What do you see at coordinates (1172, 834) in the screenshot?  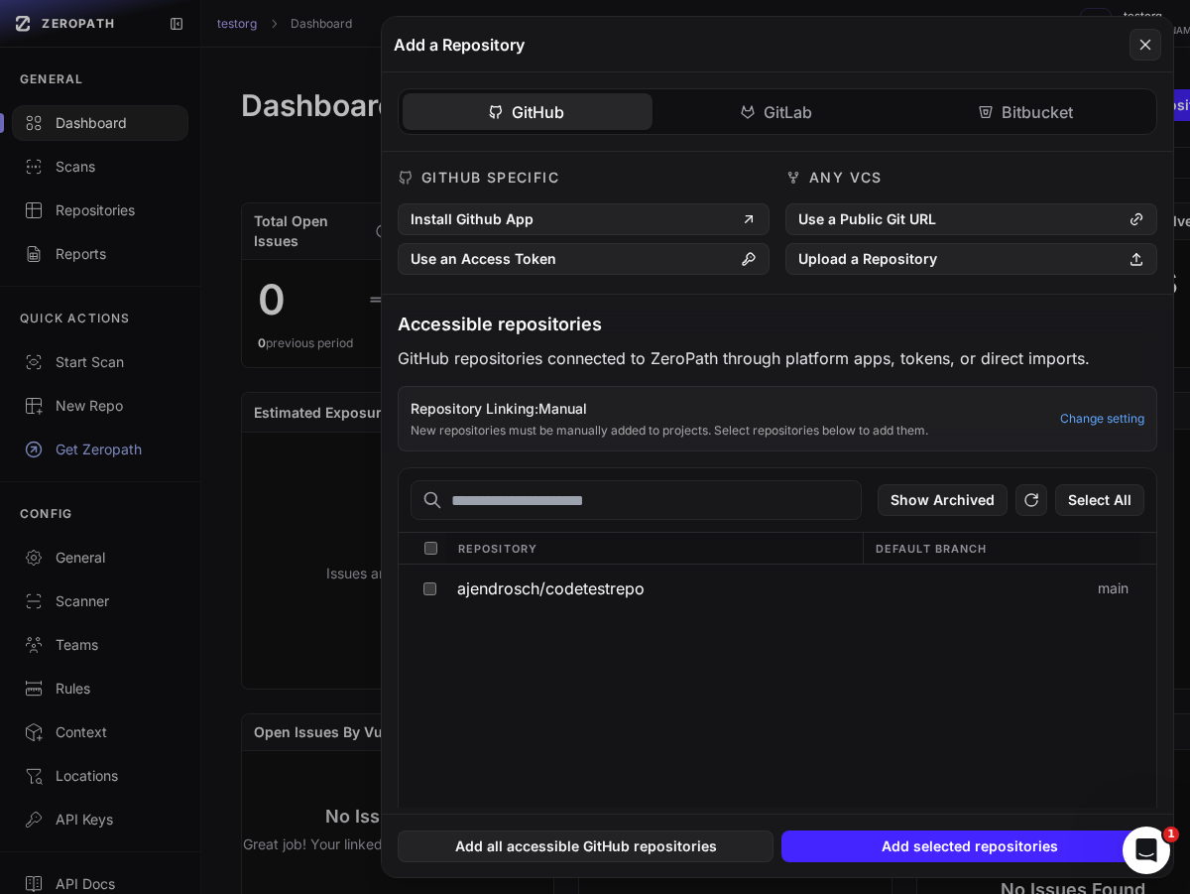 I see `span: 1` at bounding box center [1172, 834].